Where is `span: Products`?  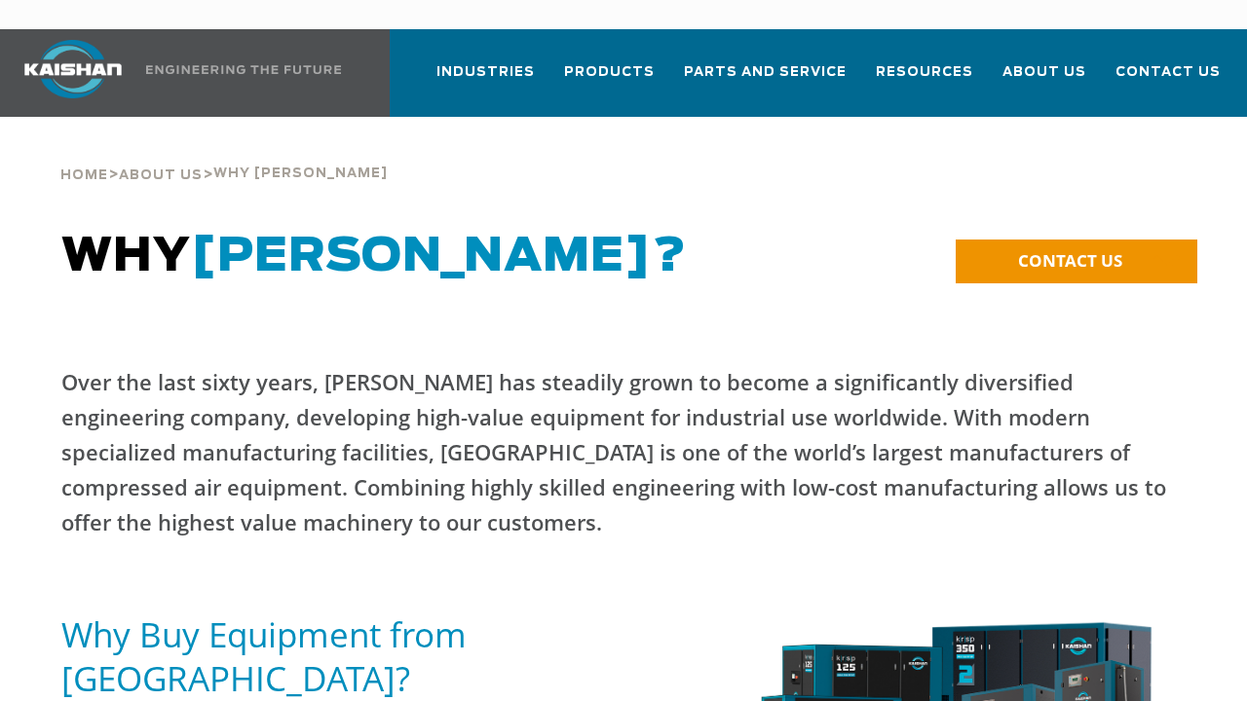 span: Products is located at coordinates (609, 72).